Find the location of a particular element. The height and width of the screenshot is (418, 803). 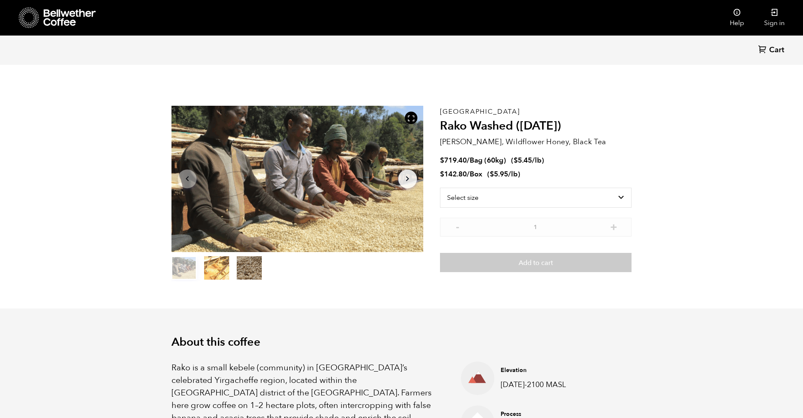

span: Bag (60kg) is located at coordinates (487, 160).